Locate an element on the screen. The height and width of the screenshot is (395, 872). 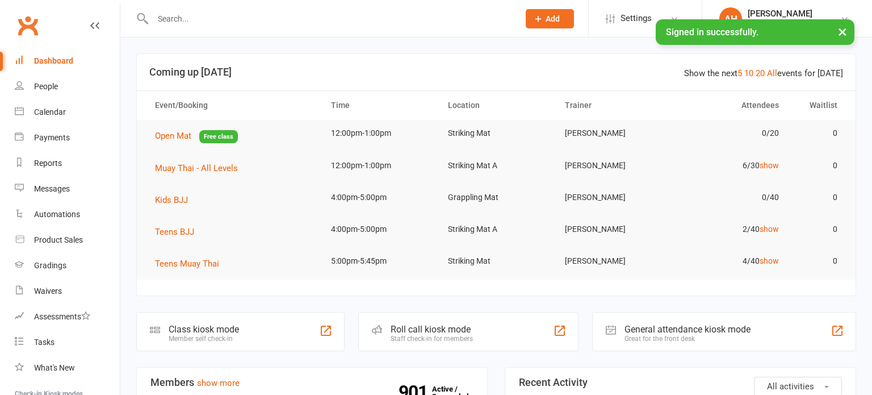
a: Waivers is located at coordinates (67, 291).